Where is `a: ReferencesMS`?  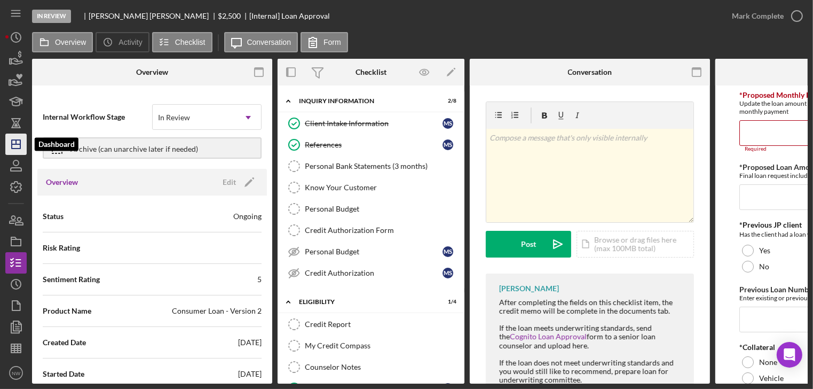
a: ReferencesMS is located at coordinates (371, 145).